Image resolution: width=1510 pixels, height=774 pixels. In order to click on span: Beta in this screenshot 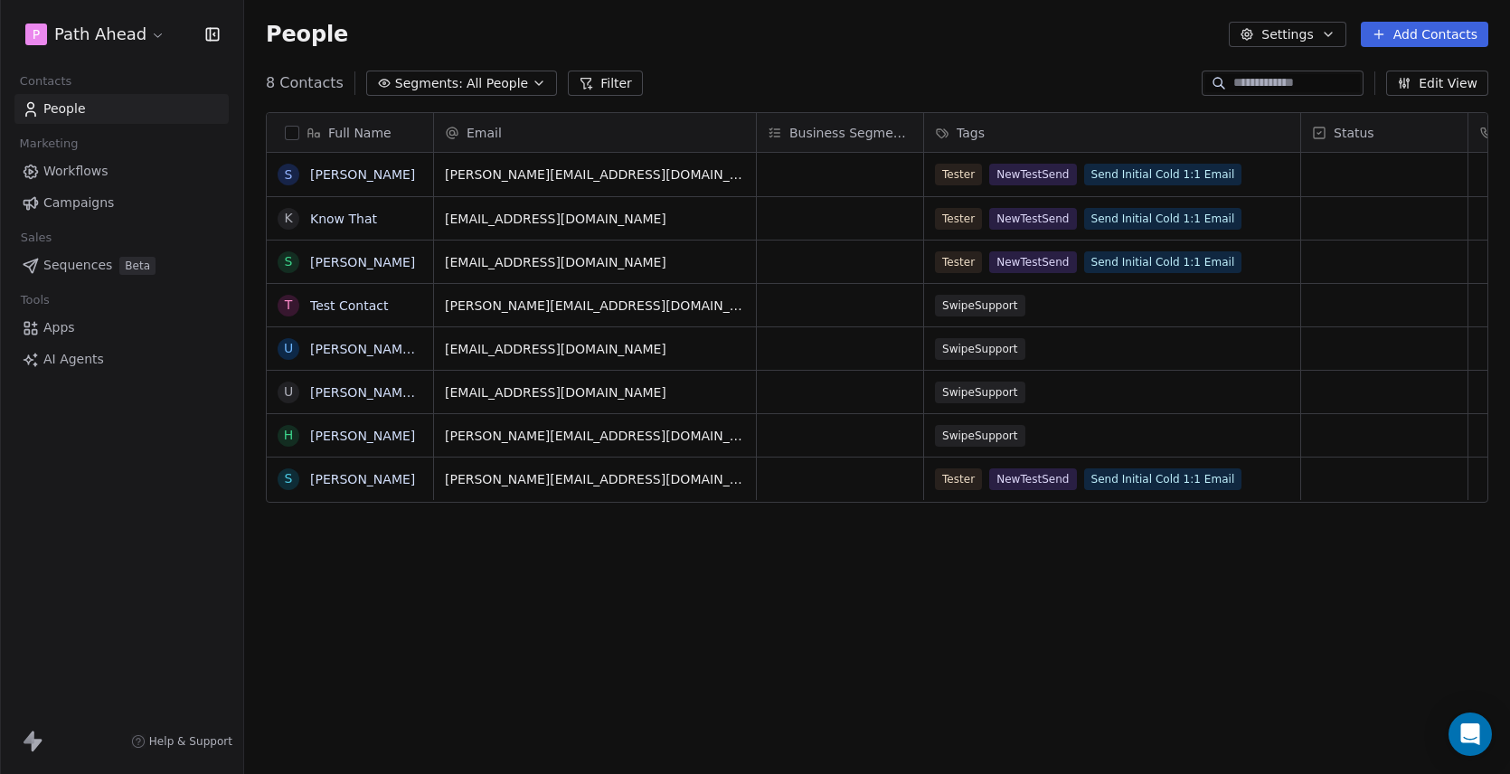, I will do `click(137, 266)`.